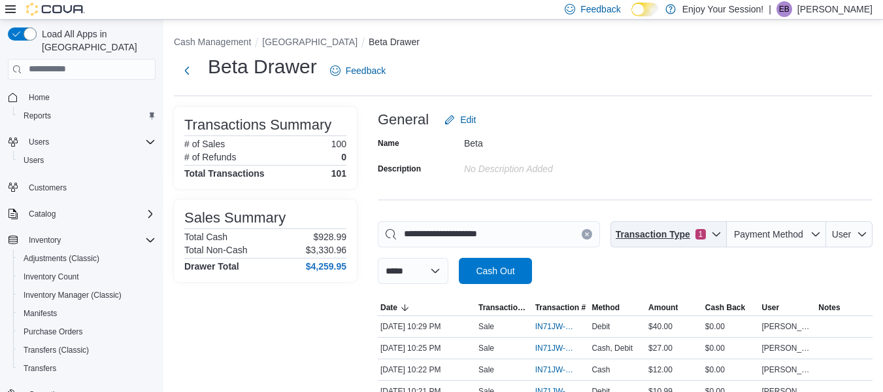 Image resolution: width=883 pixels, height=392 pixels. What do you see at coordinates (394, 42) in the screenshot?
I see `button: Beta Drawer` at bounding box center [394, 42].